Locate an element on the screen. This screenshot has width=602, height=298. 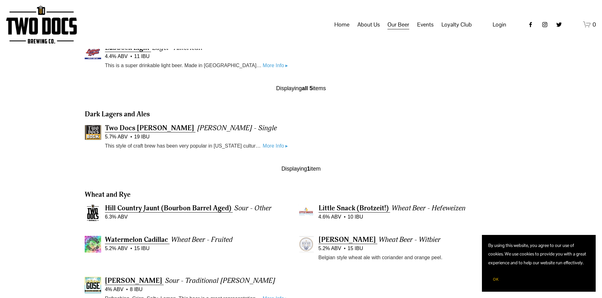
span: Watermelon Cadillac is located at coordinates (136, 240).